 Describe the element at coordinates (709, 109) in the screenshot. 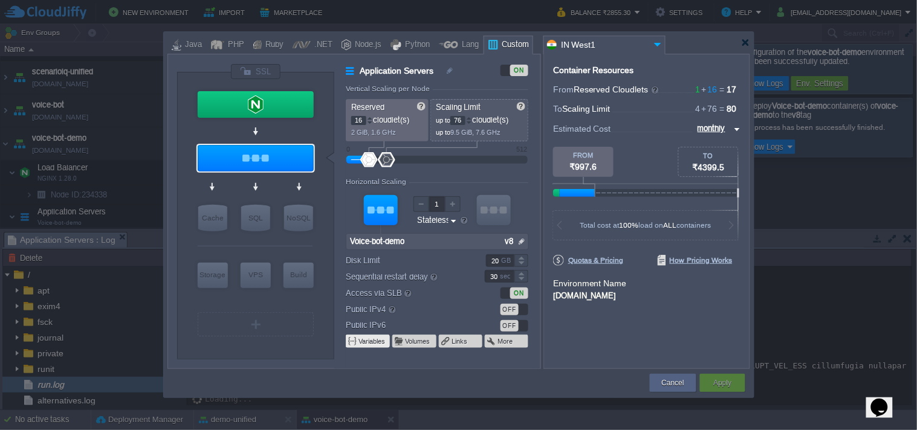

I see `span: 76` at that location.